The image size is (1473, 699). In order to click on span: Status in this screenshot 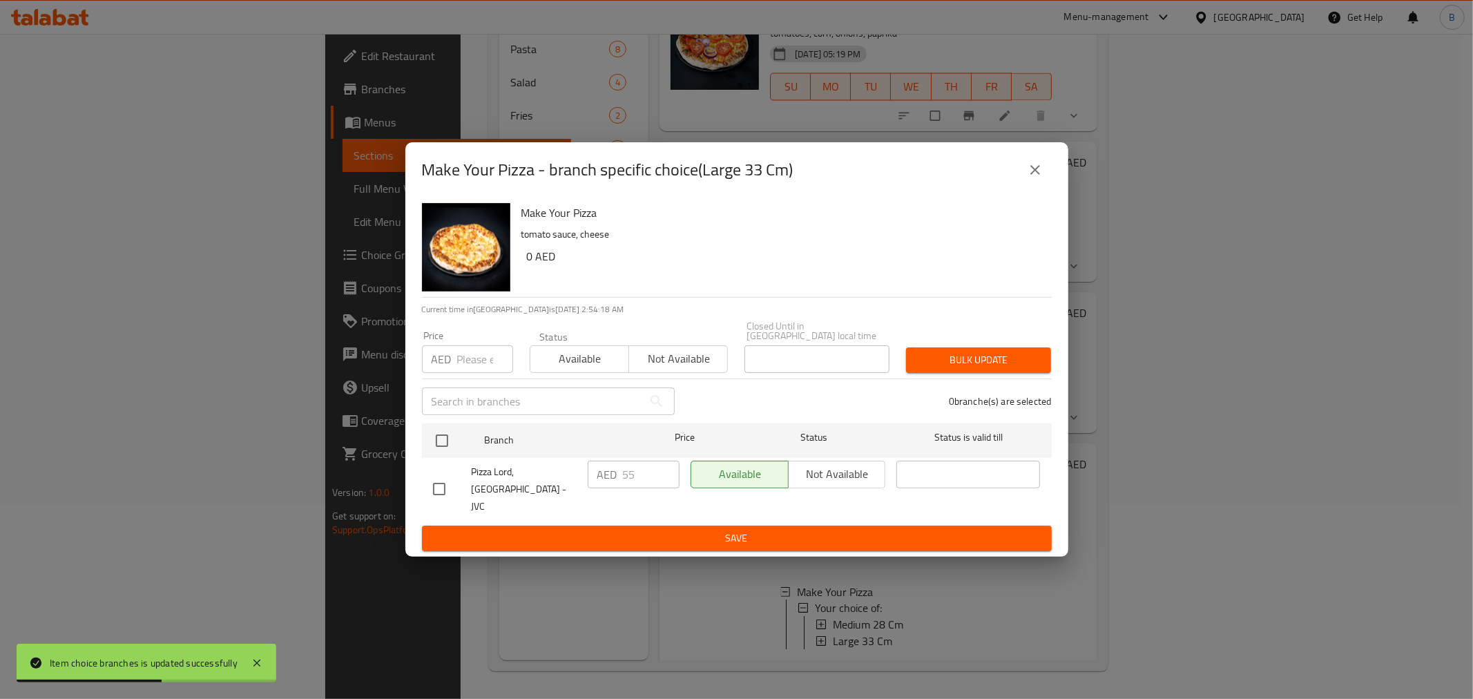, I will do `click(814, 437)`.